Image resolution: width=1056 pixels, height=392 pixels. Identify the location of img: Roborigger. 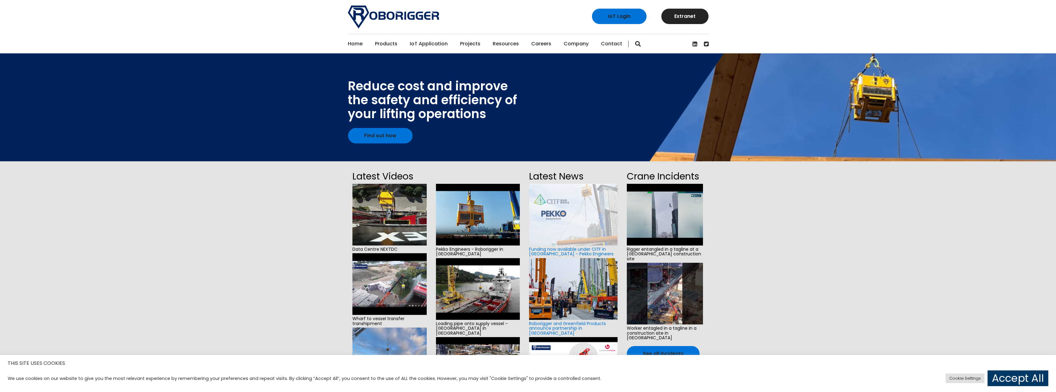
(393, 17).